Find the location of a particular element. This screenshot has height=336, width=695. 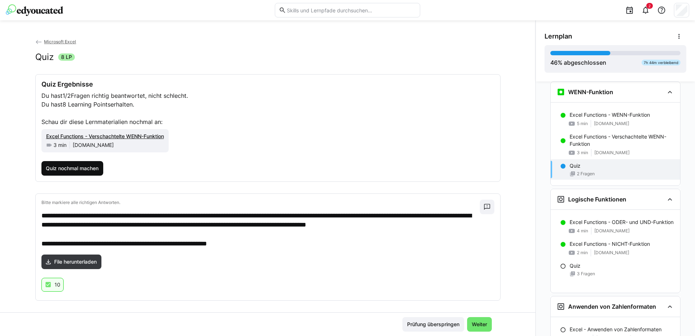

span: Microsoft Excel is located at coordinates (60, 41).